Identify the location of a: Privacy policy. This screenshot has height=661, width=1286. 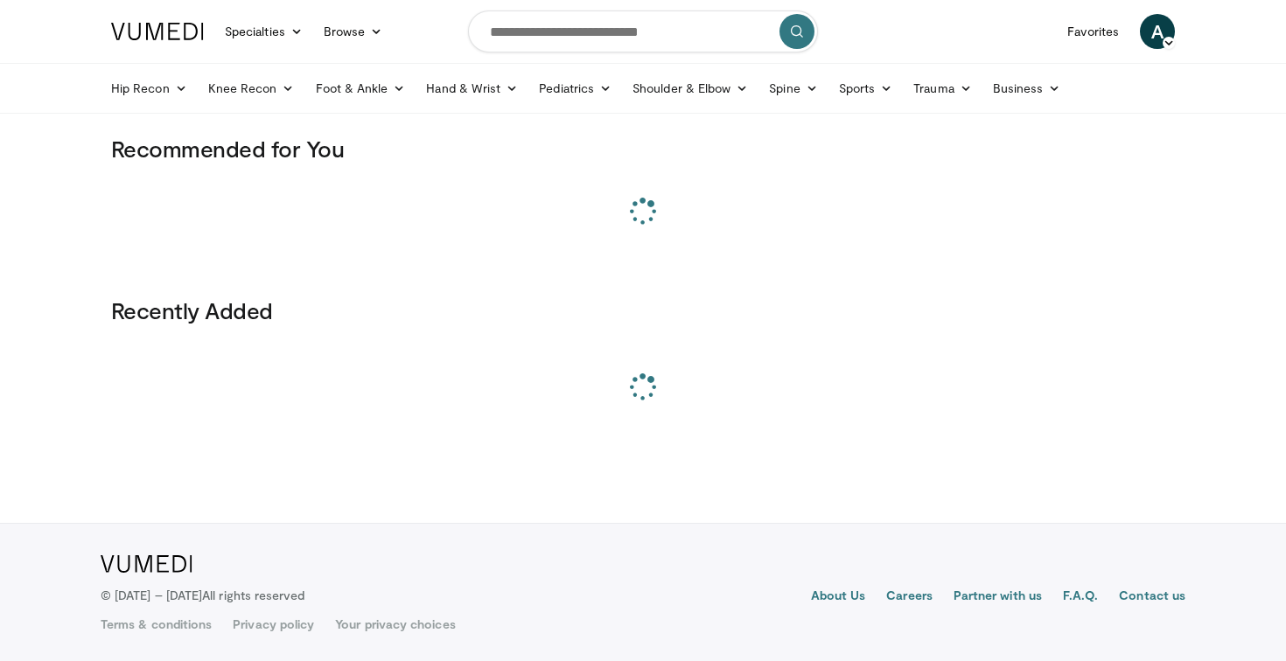
(273, 625).